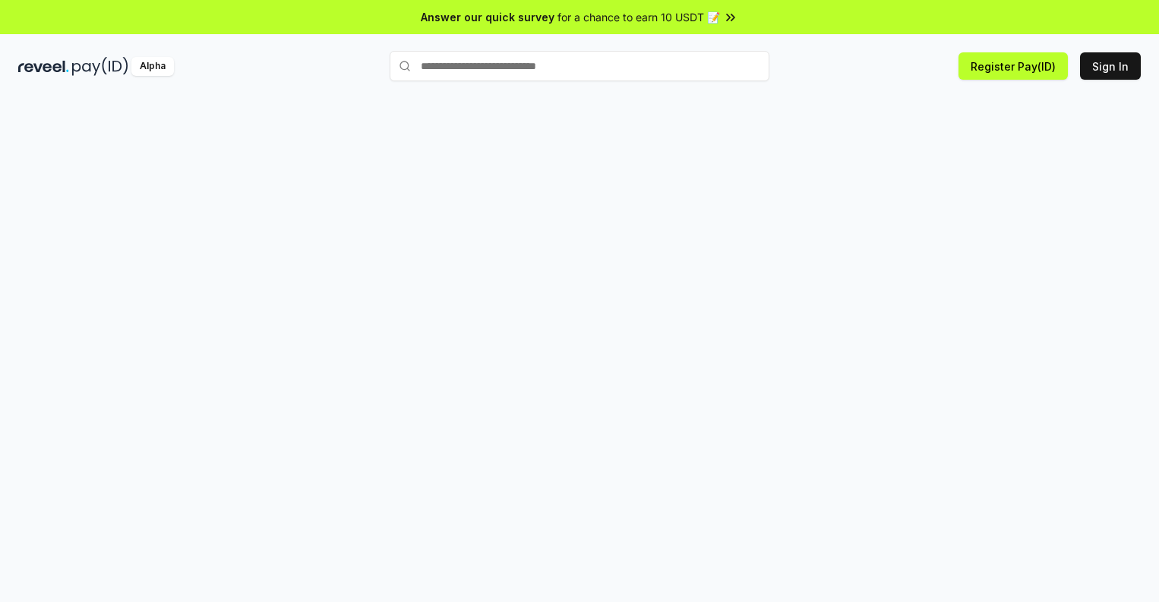 This screenshot has height=602, width=1159. I want to click on span: Answer our quick survey, so click(488, 17).